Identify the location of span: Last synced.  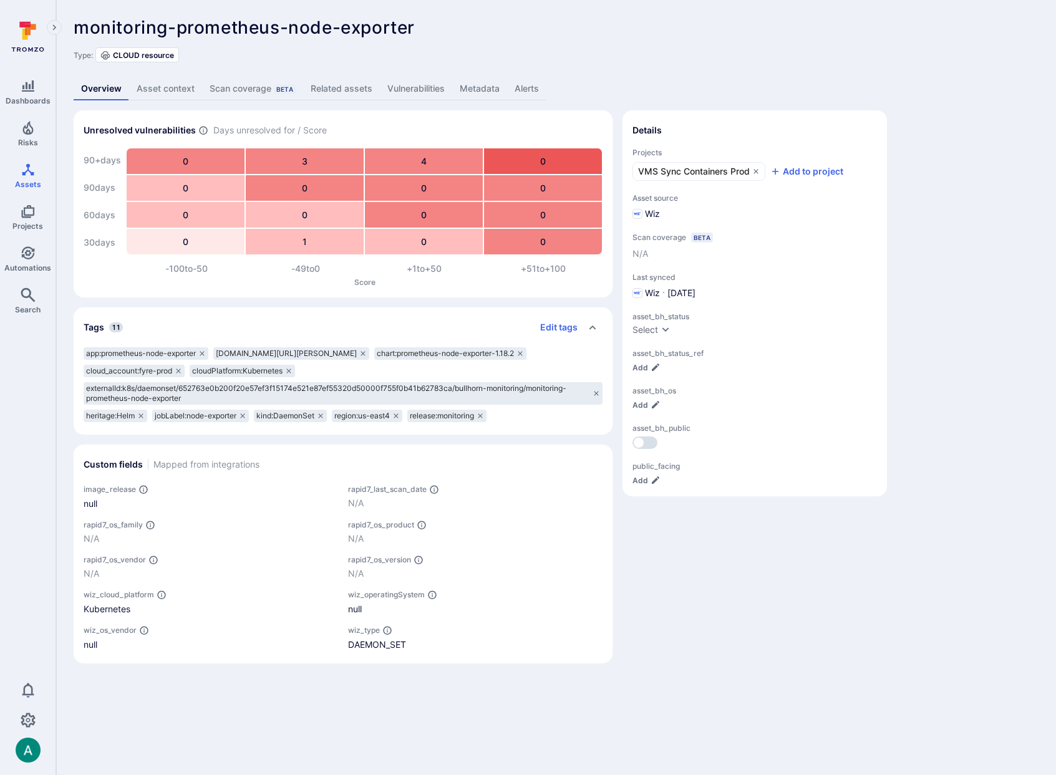
(754, 277).